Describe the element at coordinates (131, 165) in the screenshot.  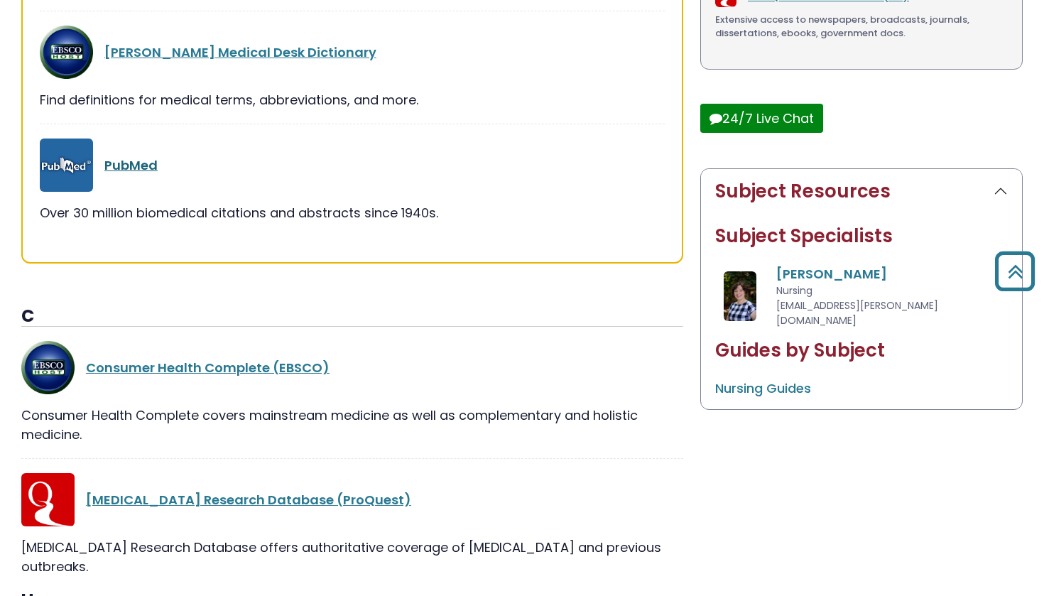
I see `a: PubMed` at that location.